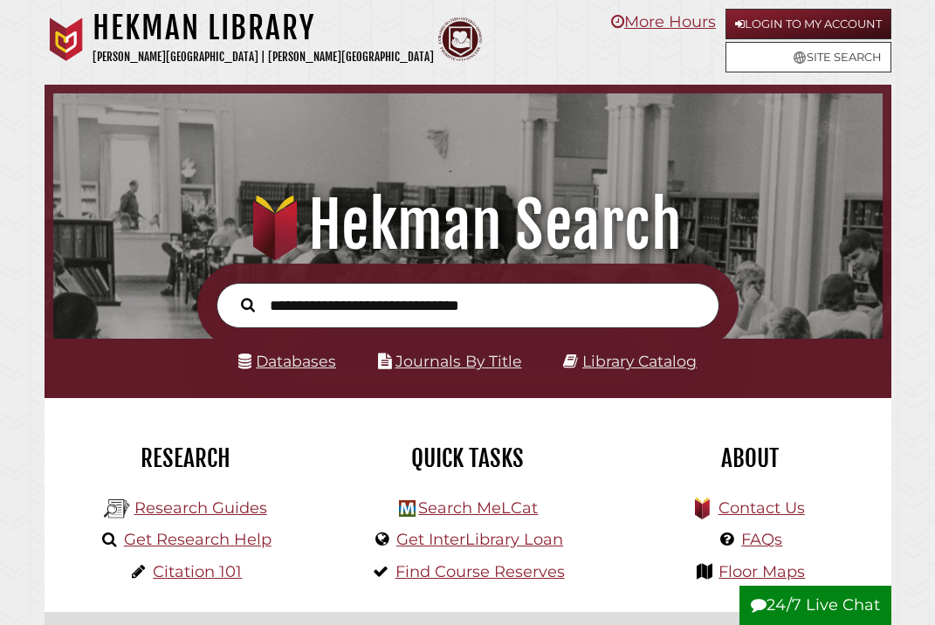 This screenshot has width=935, height=625. What do you see at coordinates (197, 572) in the screenshot?
I see `a: Citation 101` at bounding box center [197, 572].